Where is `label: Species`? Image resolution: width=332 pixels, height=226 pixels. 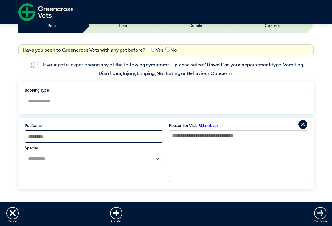 label: Species is located at coordinates (94, 148).